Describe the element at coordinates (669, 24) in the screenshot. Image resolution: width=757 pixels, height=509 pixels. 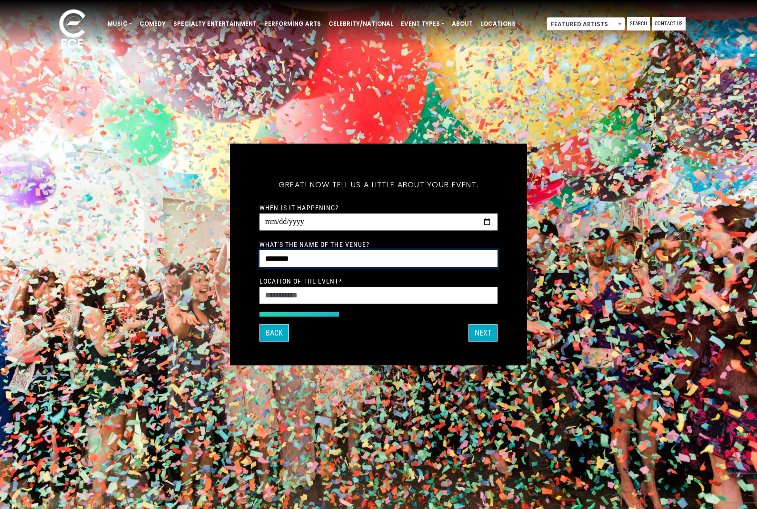
I see `a: Contact Us` at that location.